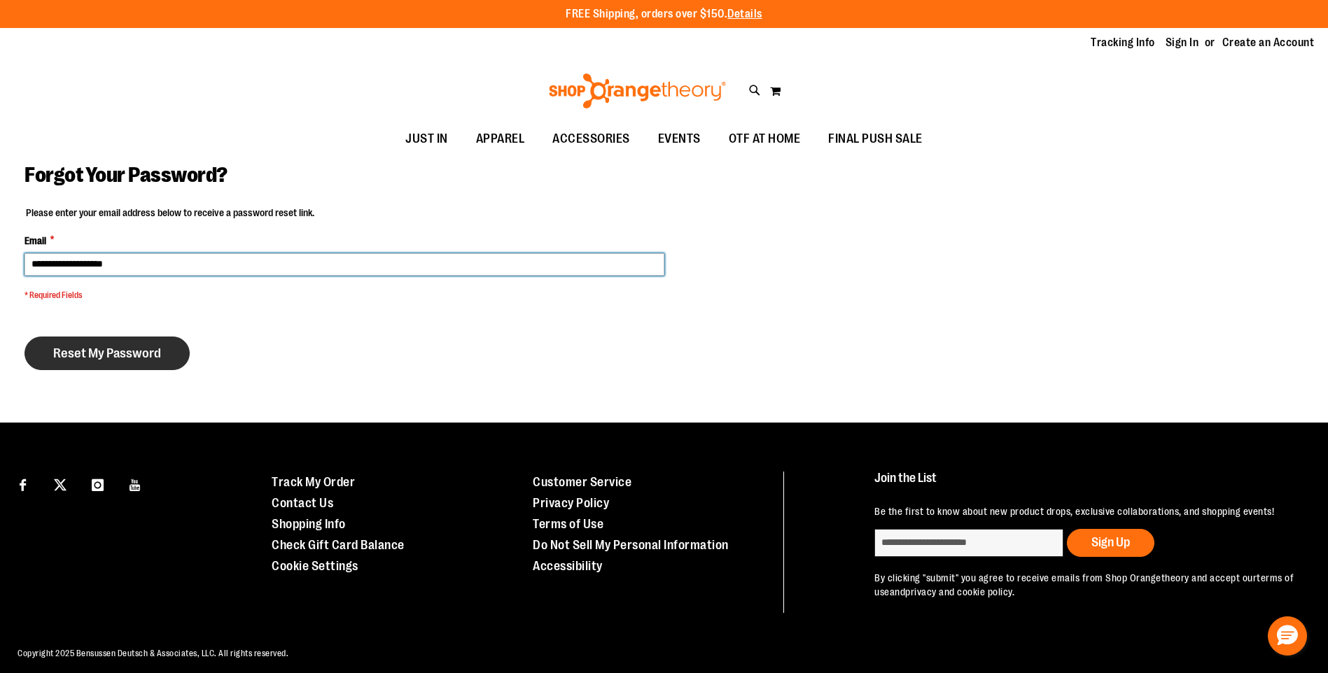 Image resolution: width=1328 pixels, height=673 pixels. Describe the element at coordinates (135, 484) in the screenshot. I see `a: Visit our Youtube page` at that location.